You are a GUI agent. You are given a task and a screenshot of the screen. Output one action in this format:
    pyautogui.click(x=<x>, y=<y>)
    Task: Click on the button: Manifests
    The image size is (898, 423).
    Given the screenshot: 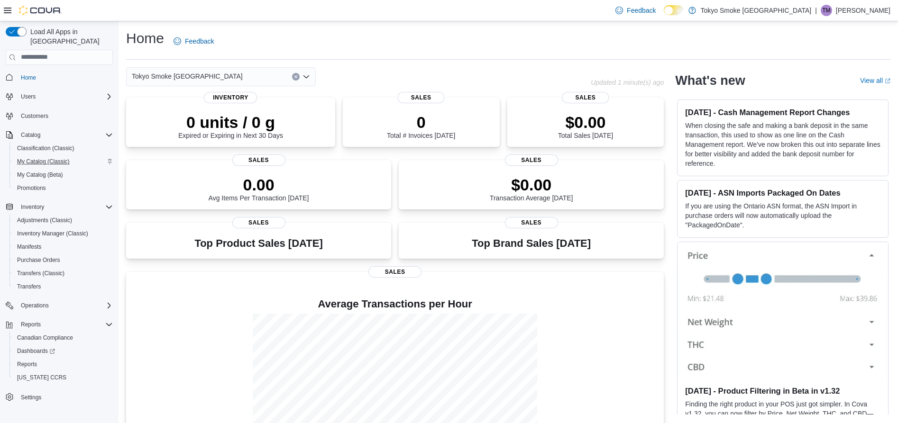 What is the action you would take?
    pyautogui.click(x=63, y=247)
    